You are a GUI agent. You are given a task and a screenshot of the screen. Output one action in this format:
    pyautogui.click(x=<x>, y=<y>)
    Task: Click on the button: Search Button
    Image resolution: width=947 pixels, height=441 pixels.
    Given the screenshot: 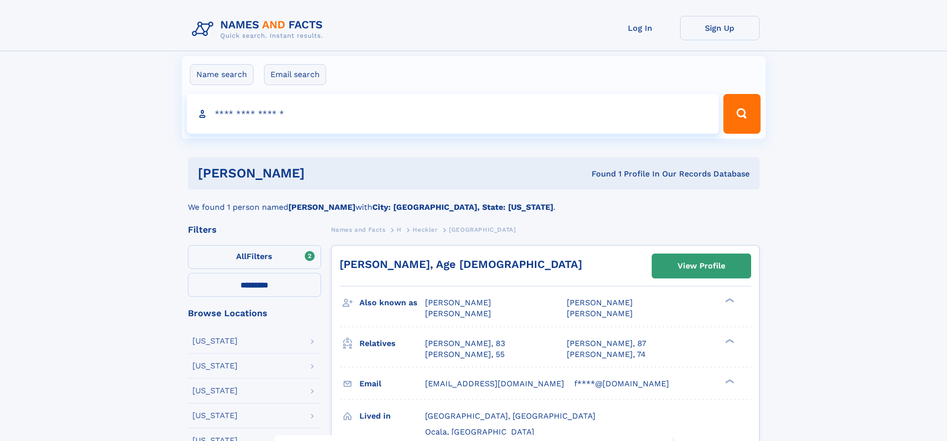 What is the action you would take?
    pyautogui.click(x=742, y=114)
    